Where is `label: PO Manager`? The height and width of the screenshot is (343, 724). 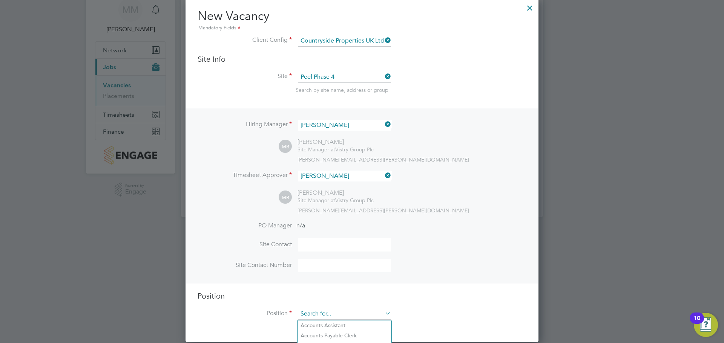 label: PO Manager is located at coordinates (245, 226).